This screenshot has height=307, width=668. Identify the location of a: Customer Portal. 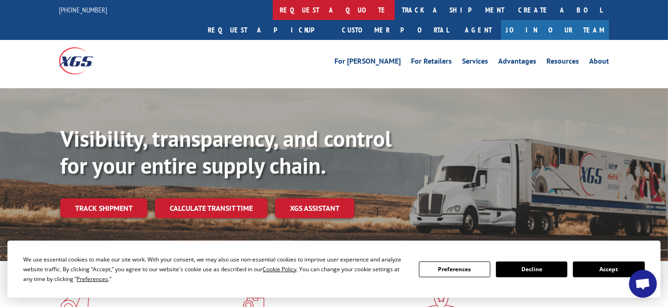
(395, 30).